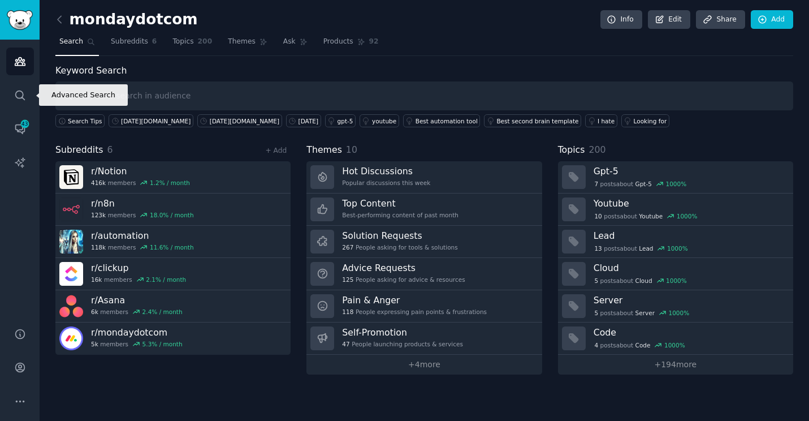  Describe the element at coordinates (137, 332) in the screenshot. I see `h3: r/ mondaydotcom` at that location.